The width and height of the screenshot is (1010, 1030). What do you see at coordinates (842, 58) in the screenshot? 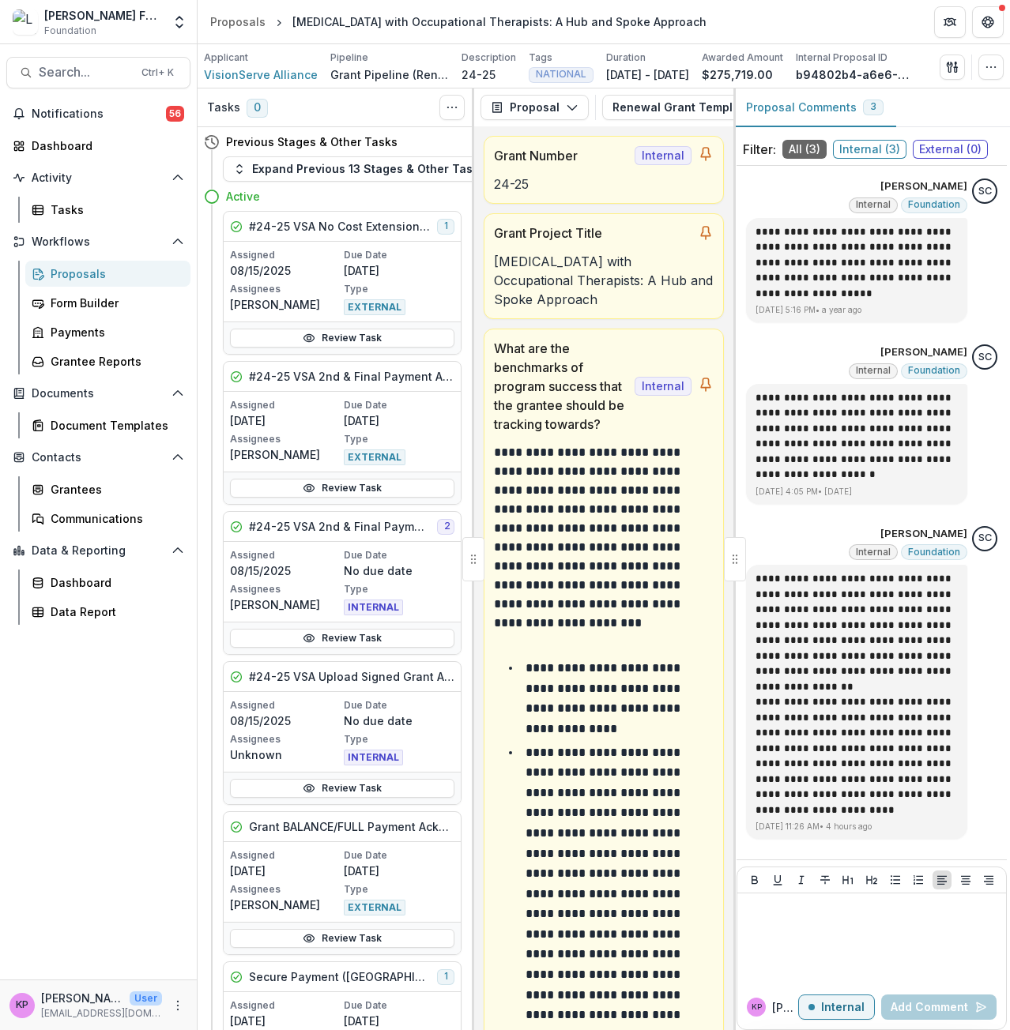
I see `p: Internal Proposal ID` at bounding box center [842, 58].